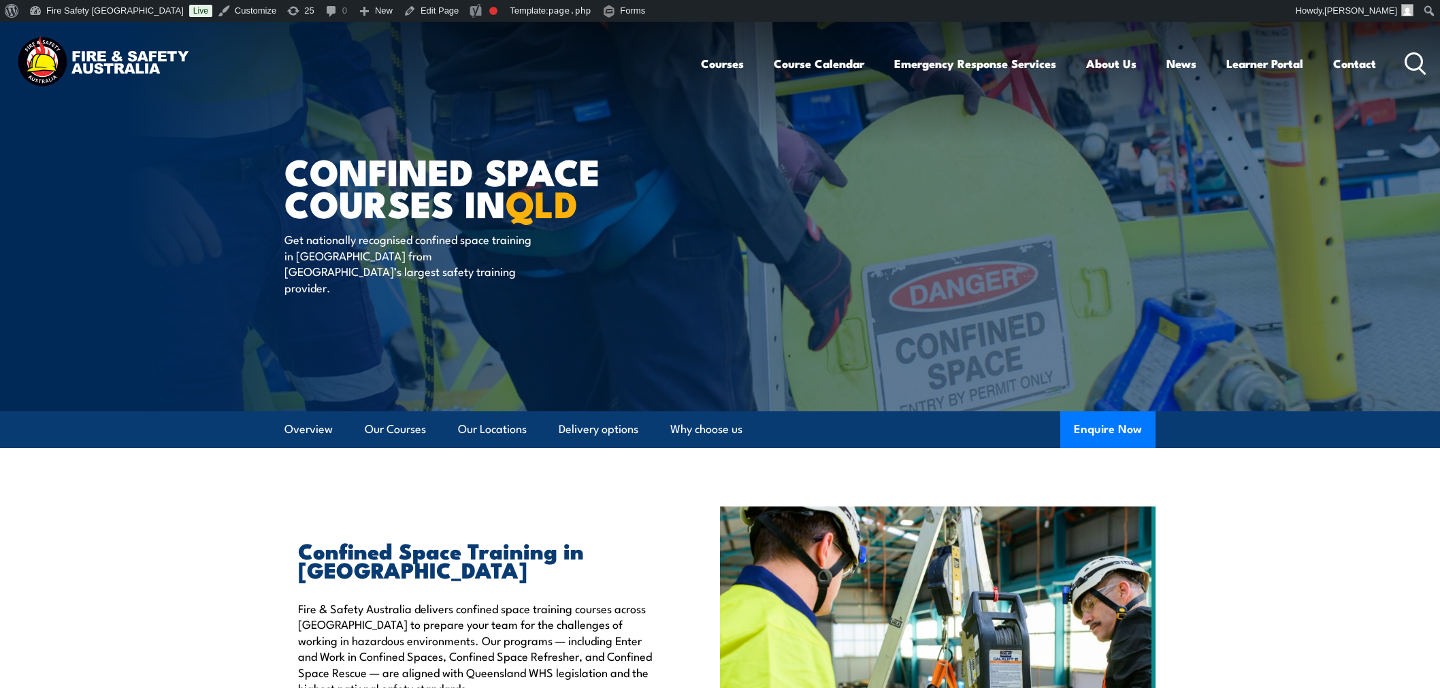 This screenshot has width=1440, height=688. What do you see at coordinates (1354, 63) in the screenshot?
I see `a: Contact` at bounding box center [1354, 63].